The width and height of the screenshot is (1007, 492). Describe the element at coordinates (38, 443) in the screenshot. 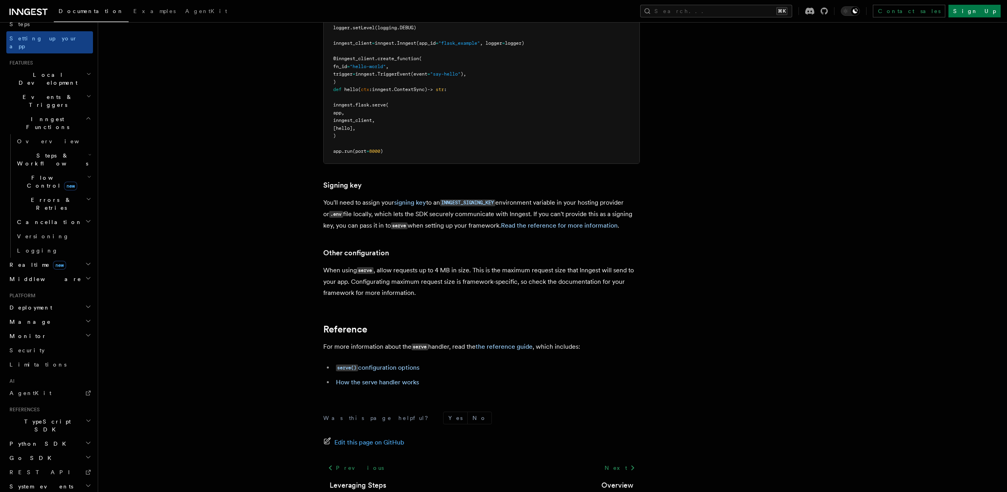

I see `span: Python SDK` at that location.